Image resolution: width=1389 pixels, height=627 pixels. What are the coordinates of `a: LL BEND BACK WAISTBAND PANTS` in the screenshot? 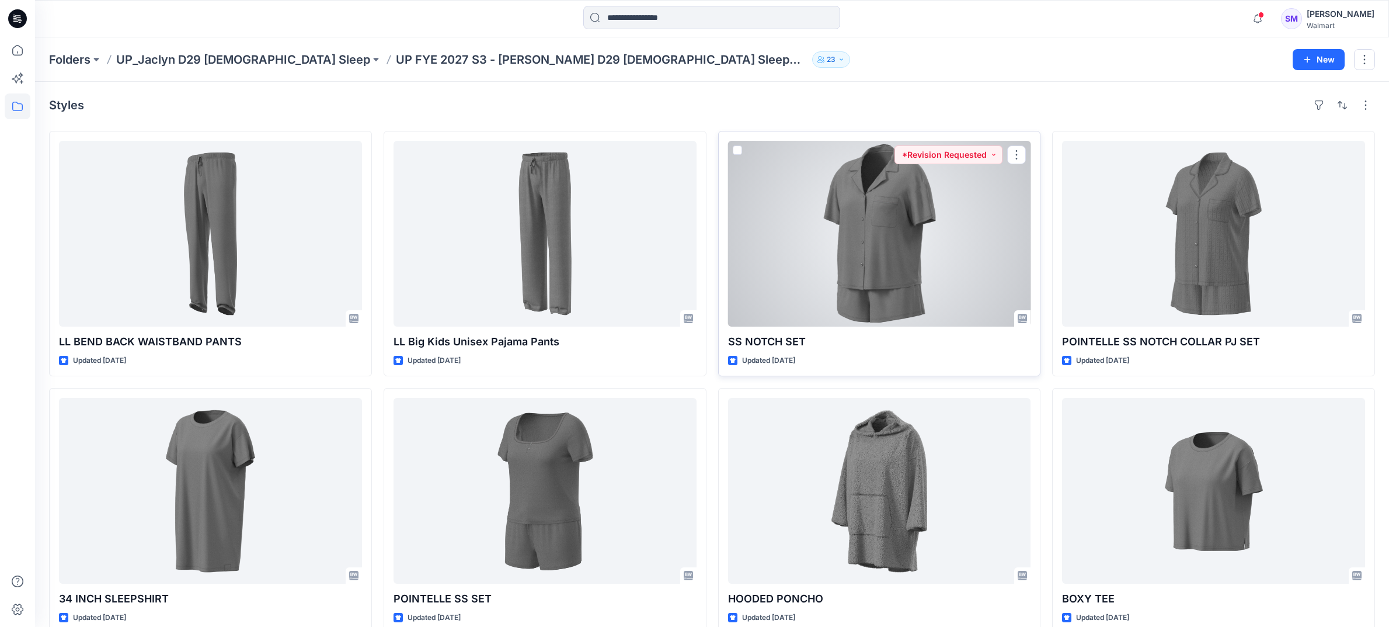 It's located at (210, 234).